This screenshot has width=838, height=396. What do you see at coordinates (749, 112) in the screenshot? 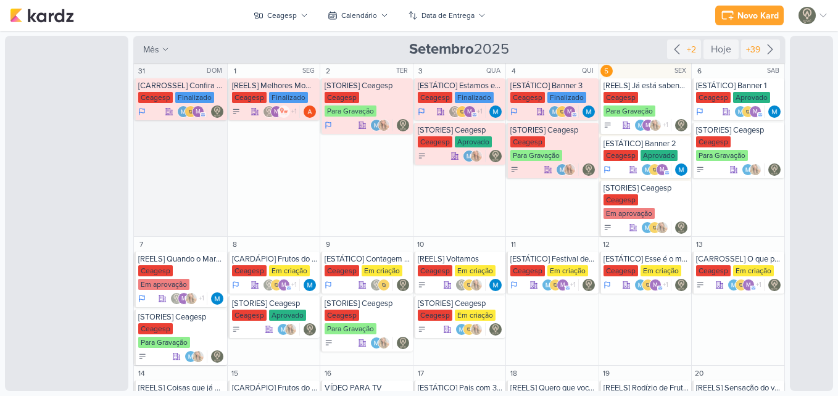
I see `div: Colaboradores: MARIANA MIRANDA, IDBOX - Agência de Design, mlegnaioli@gmail.com` at bounding box center [749, 112].